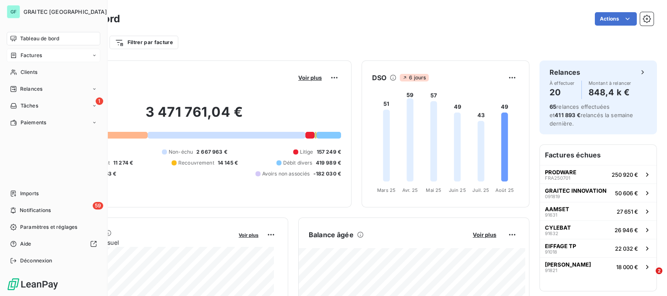 The image size is (667, 296). I want to click on span: 250 920 €, so click(624, 174).